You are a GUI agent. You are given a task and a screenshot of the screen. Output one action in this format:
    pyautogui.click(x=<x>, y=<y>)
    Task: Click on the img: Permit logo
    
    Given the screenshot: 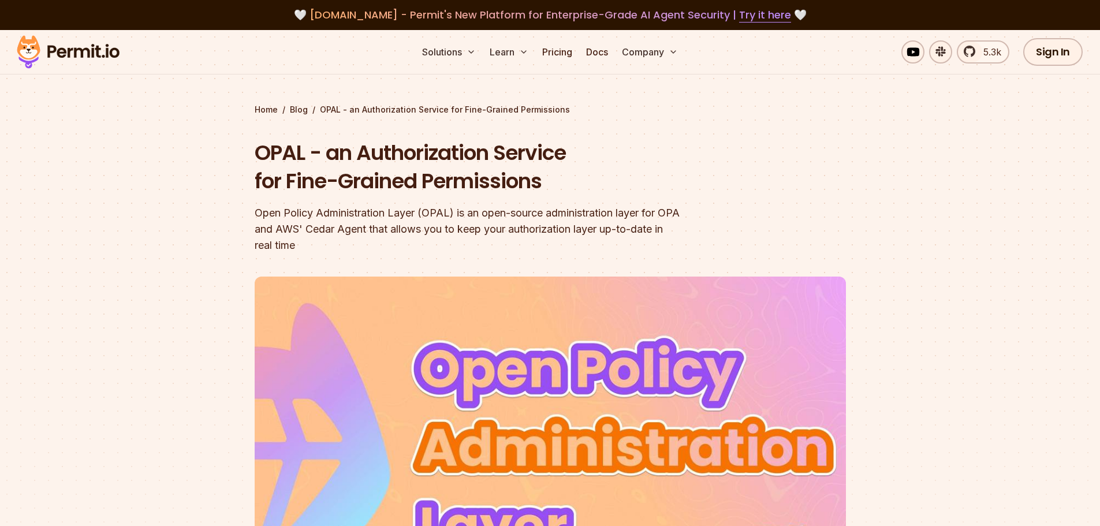 What is the action you would take?
    pyautogui.click(x=68, y=52)
    